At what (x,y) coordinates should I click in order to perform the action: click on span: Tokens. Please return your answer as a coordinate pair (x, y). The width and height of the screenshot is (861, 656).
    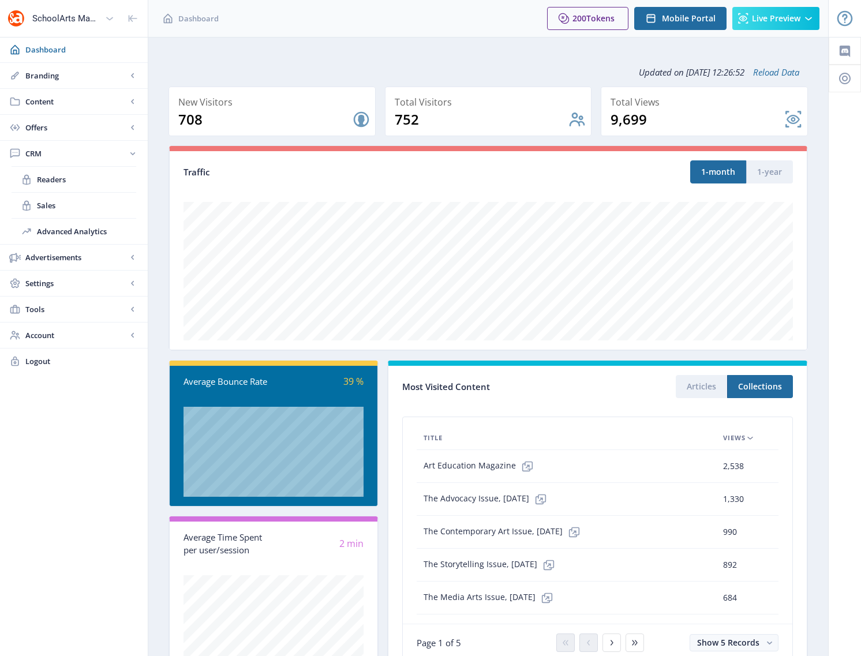
    Looking at the image, I should click on (600, 18).